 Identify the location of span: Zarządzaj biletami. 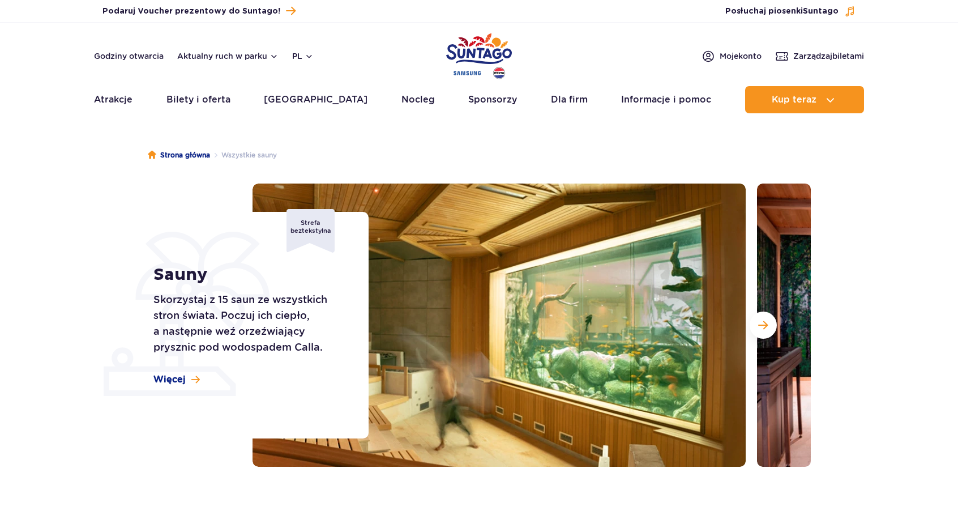
(829, 56).